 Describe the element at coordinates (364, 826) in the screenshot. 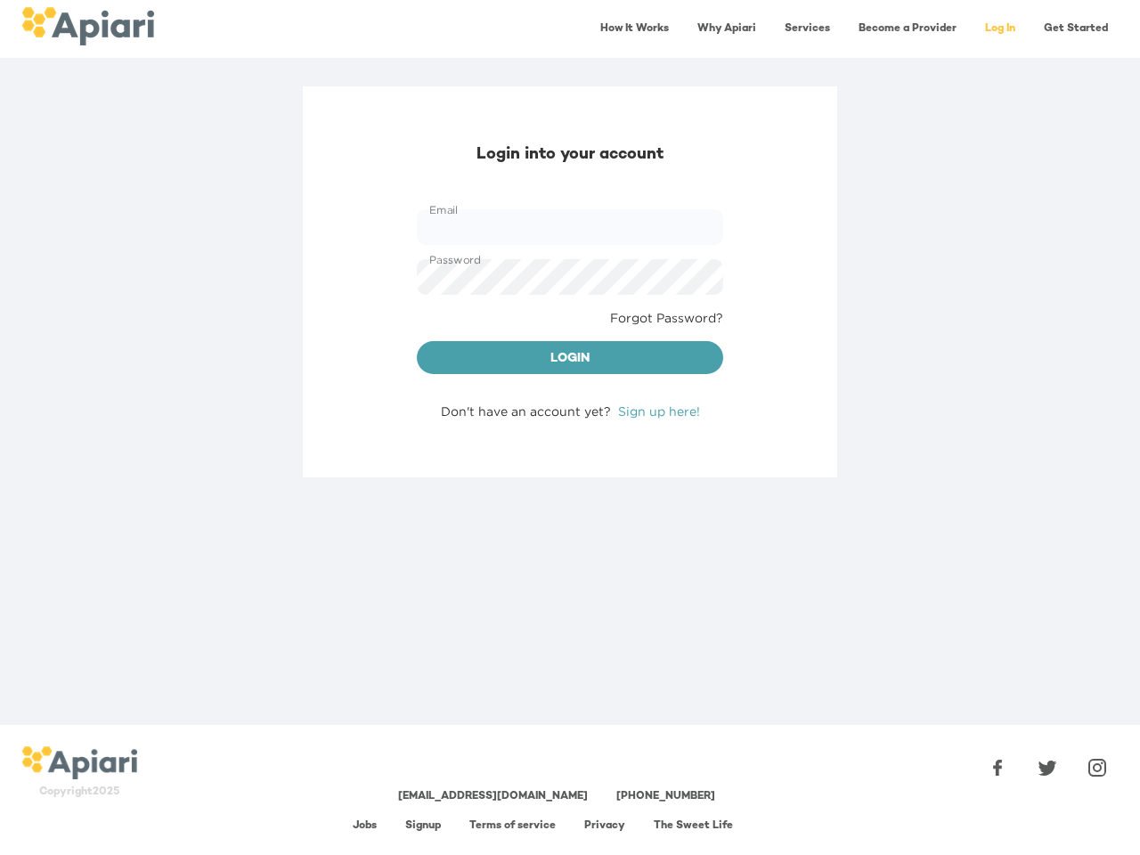

I see `a: Jobs` at that location.